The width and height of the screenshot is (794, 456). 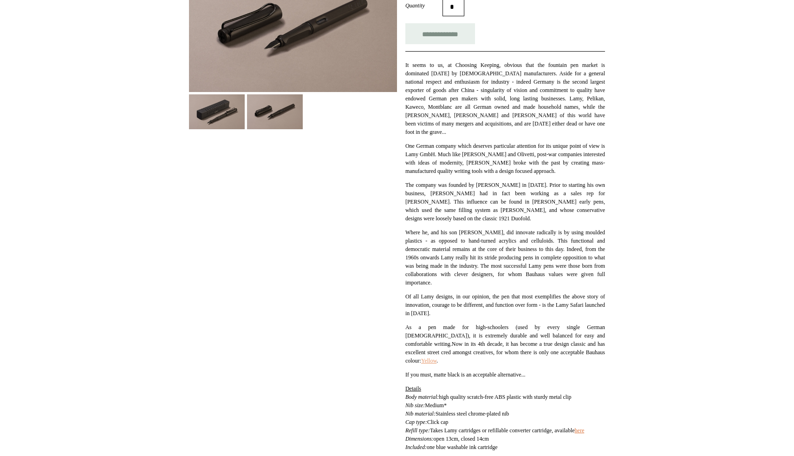 What do you see at coordinates (416, 422) in the screenshot?
I see `i: Cap type:` at bounding box center [416, 422].